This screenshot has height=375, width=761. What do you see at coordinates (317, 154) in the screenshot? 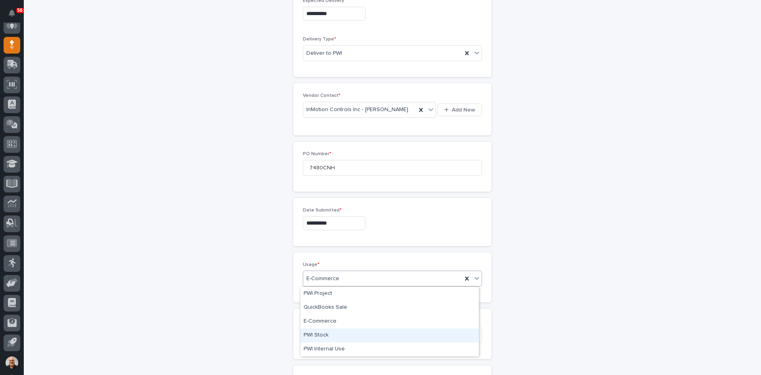
I see `span: PO Number` at bounding box center [317, 154].